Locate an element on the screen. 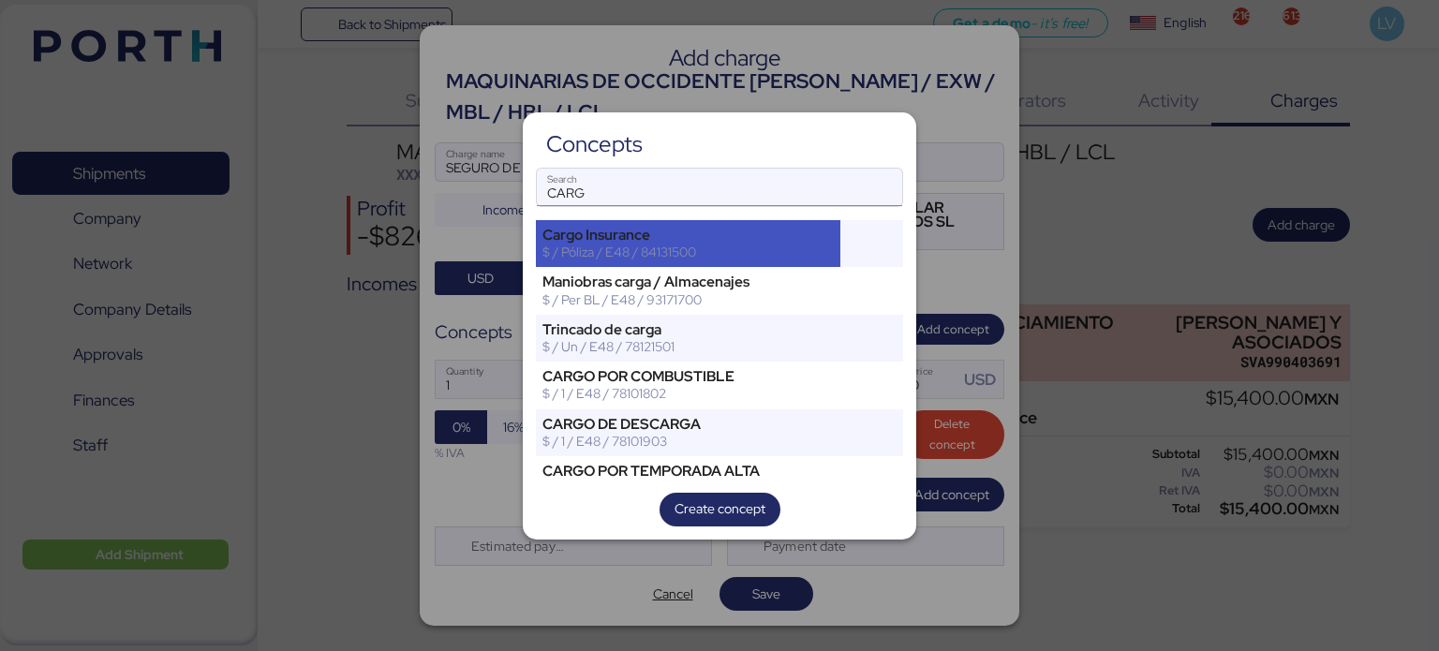  input: Search is located at coordinates (719, 187).